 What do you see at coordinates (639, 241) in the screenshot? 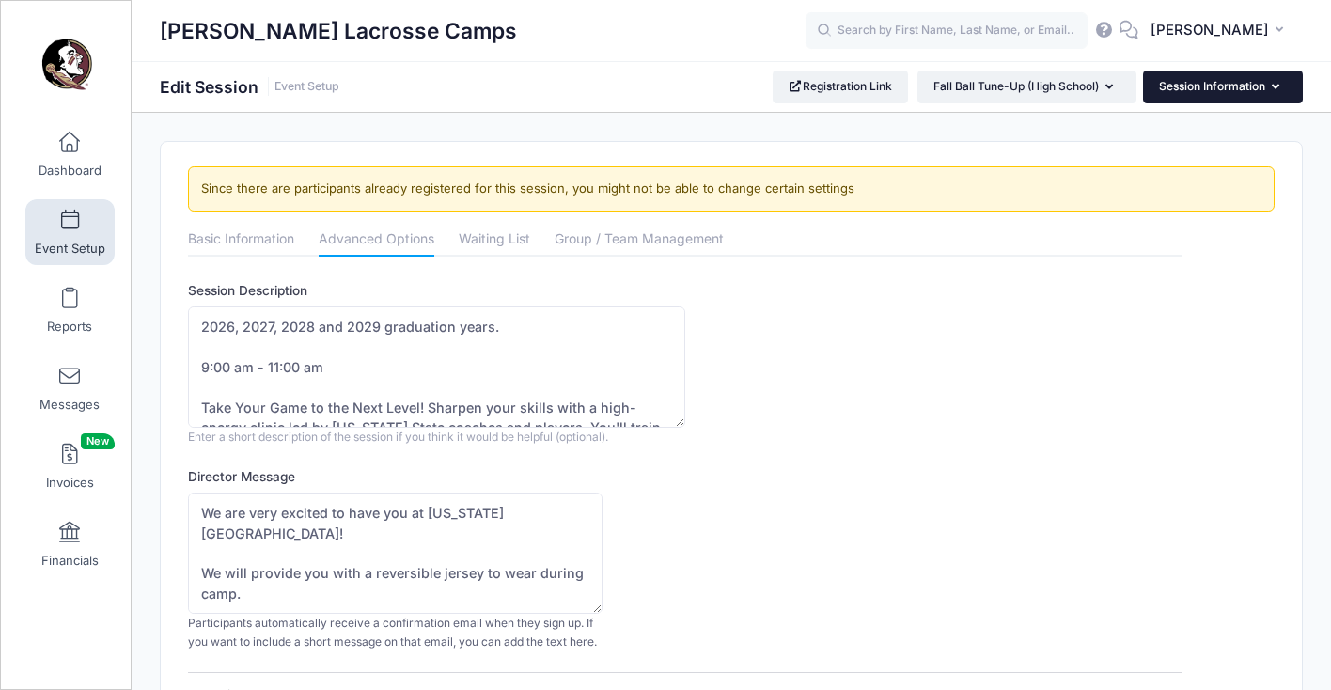
I see `a: Group / Team Management` at bounding box center [639, 241].